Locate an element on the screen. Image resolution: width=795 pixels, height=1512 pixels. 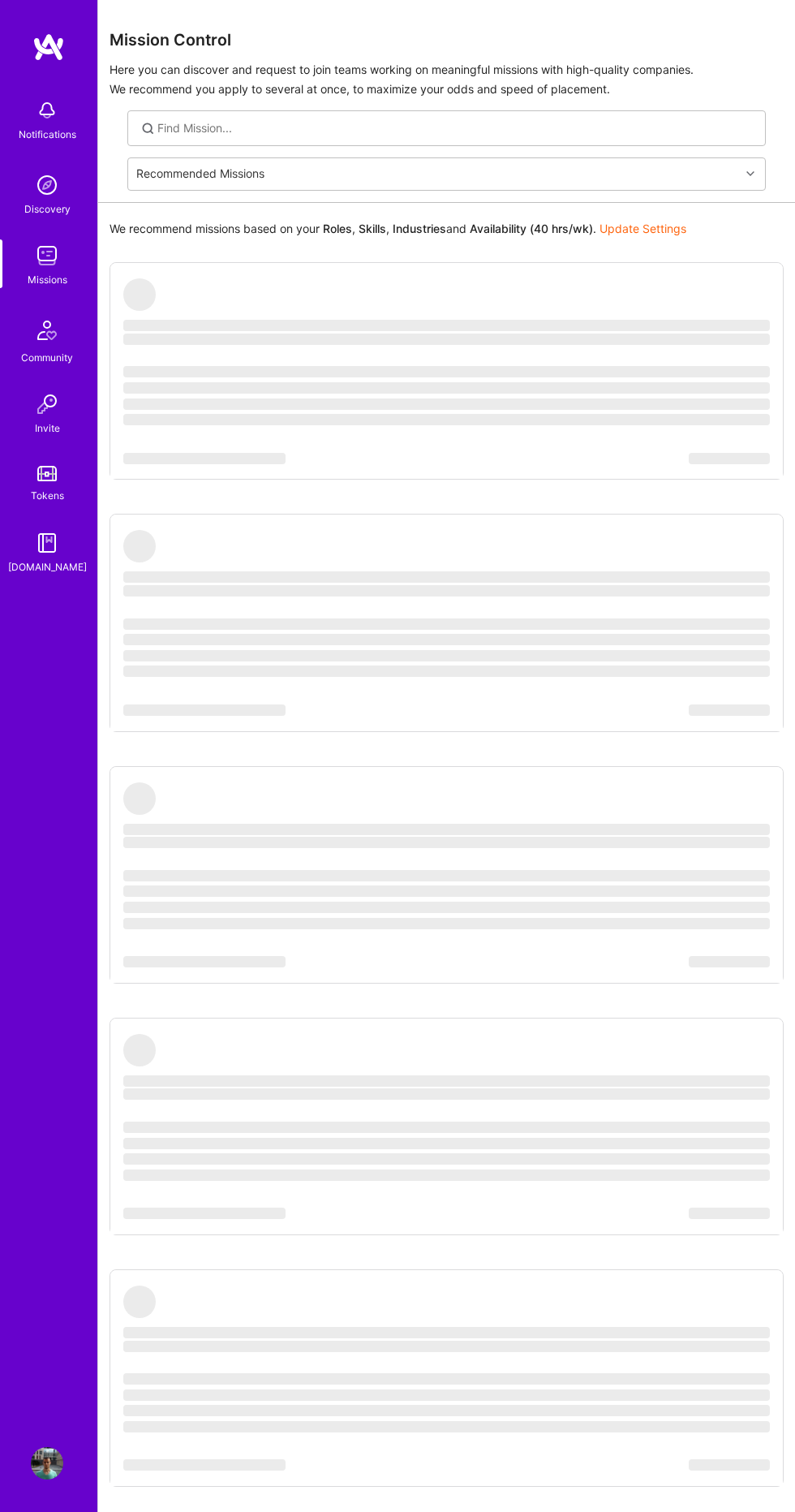
p: We recommend missions based on your , , and . is located at coordinates (398, 229).